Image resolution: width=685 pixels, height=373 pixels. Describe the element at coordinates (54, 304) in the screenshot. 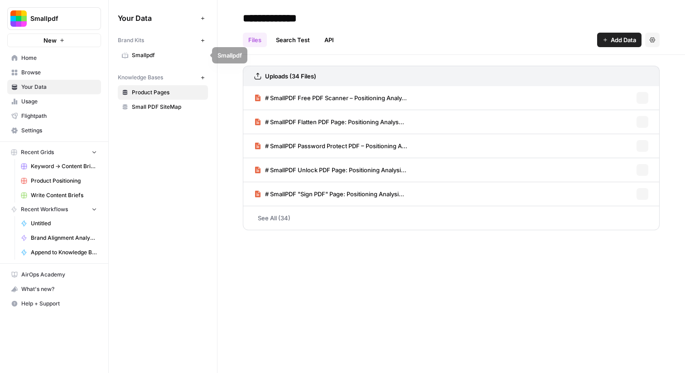

I see `button: Help + Support` at that location.